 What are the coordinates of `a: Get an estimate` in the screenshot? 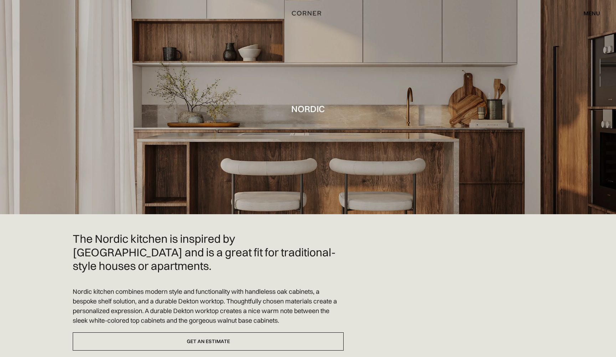 It's located at (208, 341).